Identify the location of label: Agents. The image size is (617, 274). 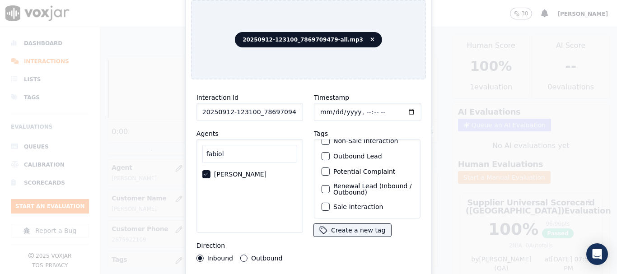
(207, 134).